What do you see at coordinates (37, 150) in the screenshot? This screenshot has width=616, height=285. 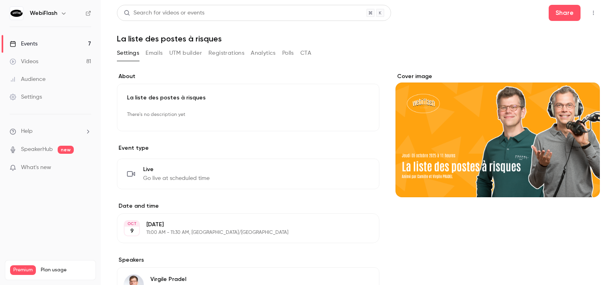 I see `a: SpeakerHub` at bounding box center [37, 150].